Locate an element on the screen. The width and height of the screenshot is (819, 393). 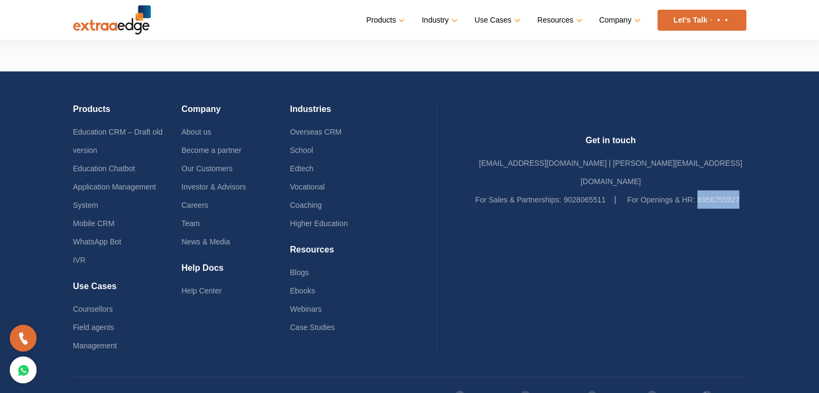
a: Industry is located at coordinates (438, 20).